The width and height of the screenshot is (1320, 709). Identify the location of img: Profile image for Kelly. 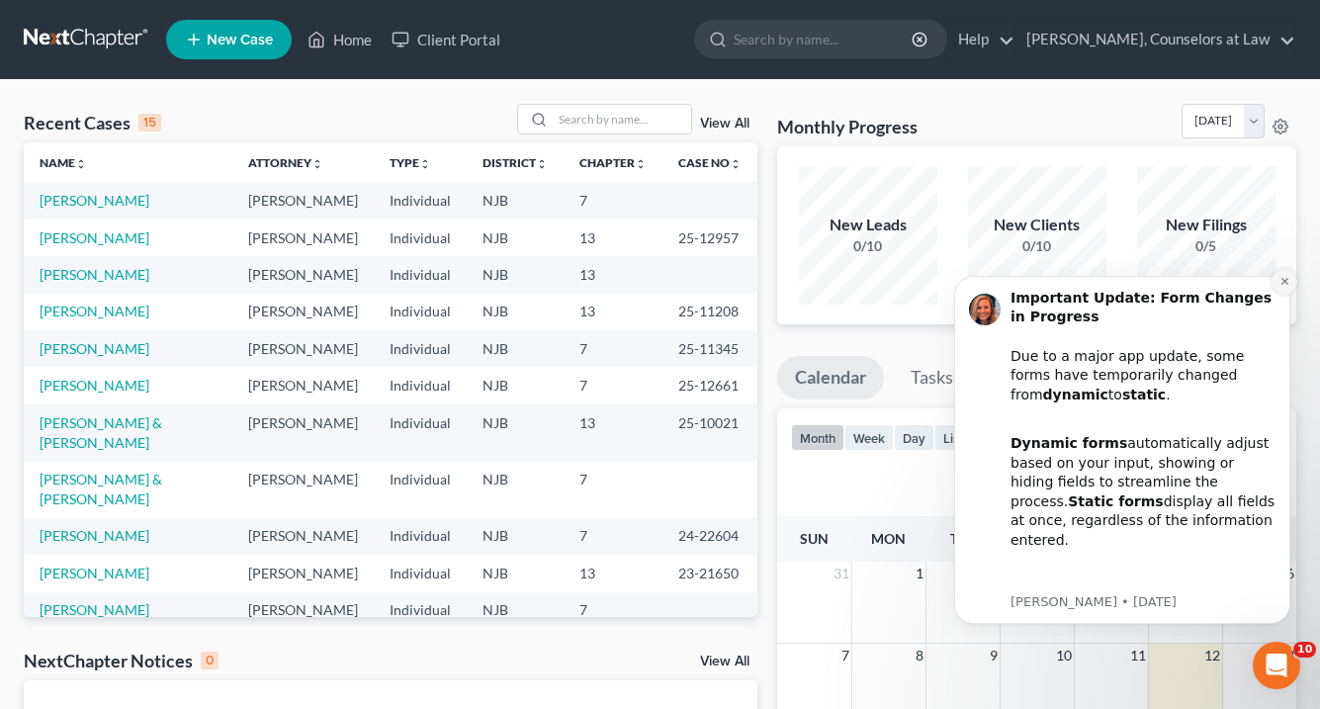
(60, 51).